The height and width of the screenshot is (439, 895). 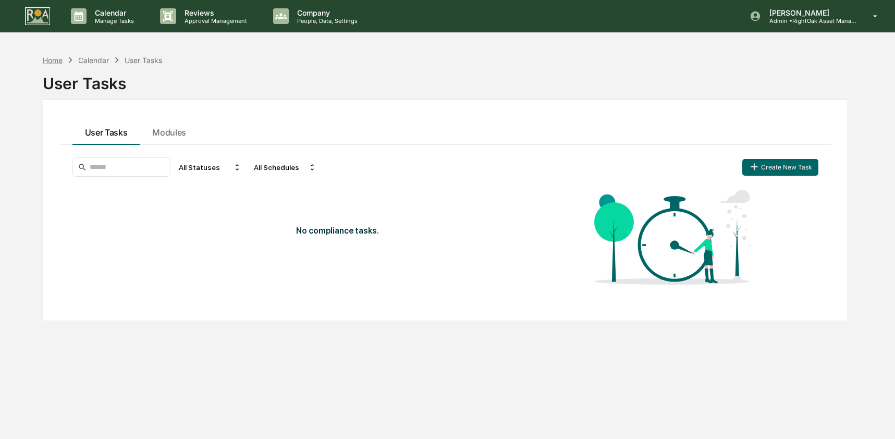 What do you see at coordinates (210, 167) in the screenshot?
I see `div: All Statuses` at bounding box center [210, 167].